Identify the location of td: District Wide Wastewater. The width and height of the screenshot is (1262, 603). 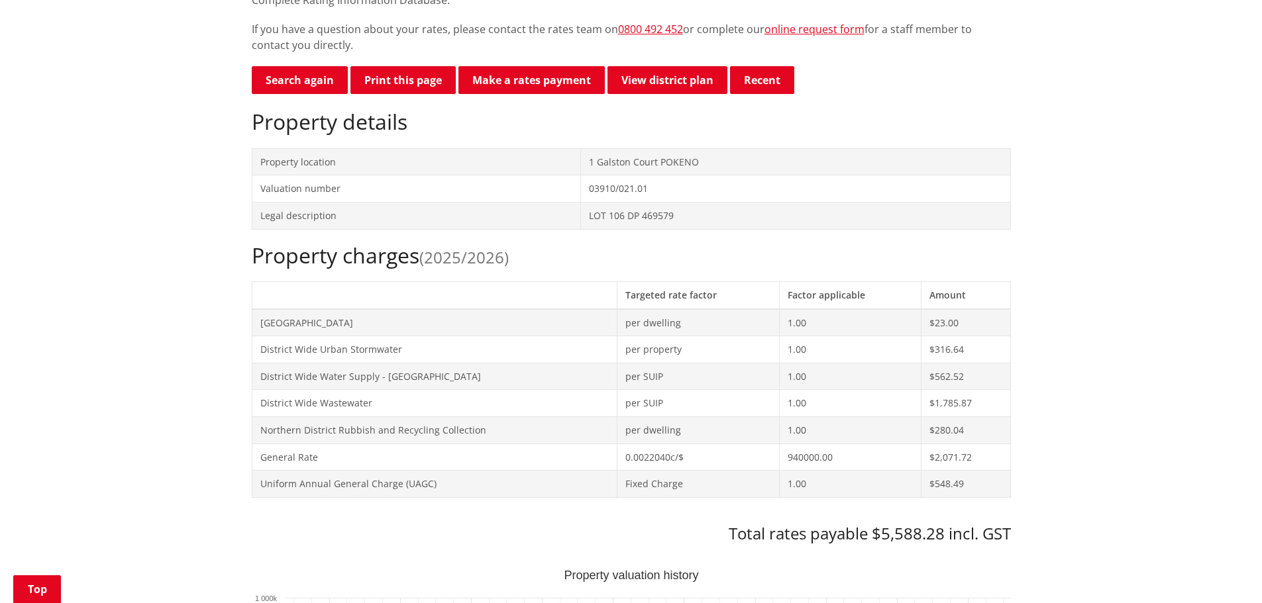
(434, 403).